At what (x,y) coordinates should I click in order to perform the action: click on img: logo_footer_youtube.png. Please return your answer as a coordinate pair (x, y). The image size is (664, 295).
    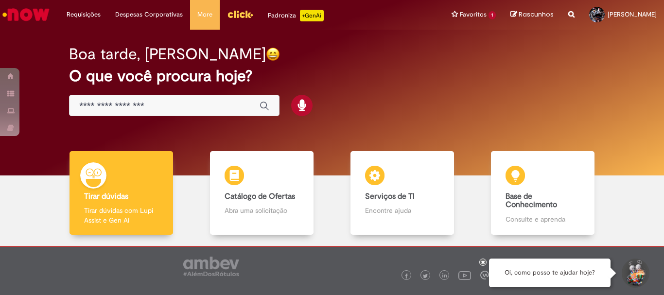
    Looking at the image, I should click on (465, 275).